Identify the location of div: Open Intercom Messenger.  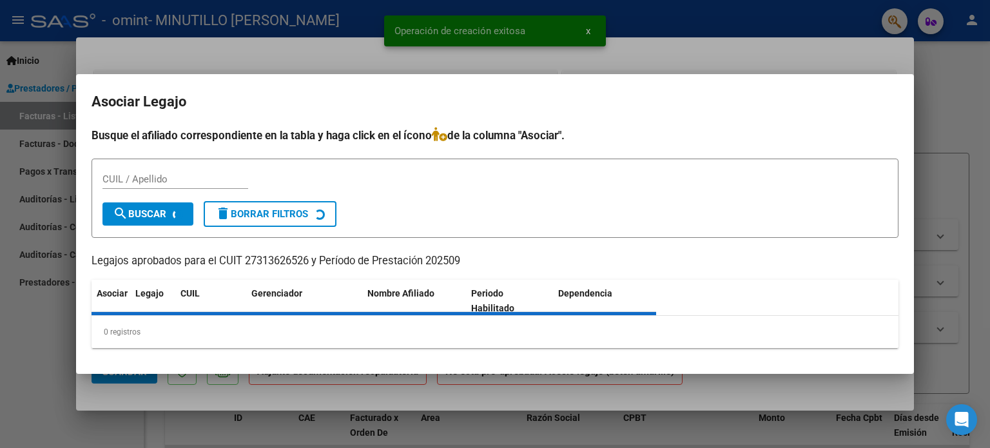
(962, 420).